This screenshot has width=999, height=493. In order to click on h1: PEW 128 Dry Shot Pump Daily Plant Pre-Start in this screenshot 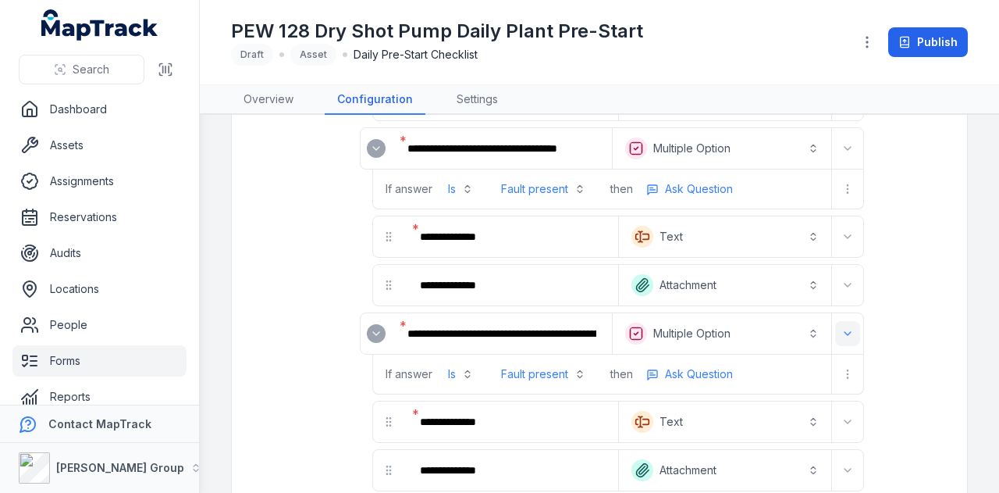, I will do `click(437, 31)`.